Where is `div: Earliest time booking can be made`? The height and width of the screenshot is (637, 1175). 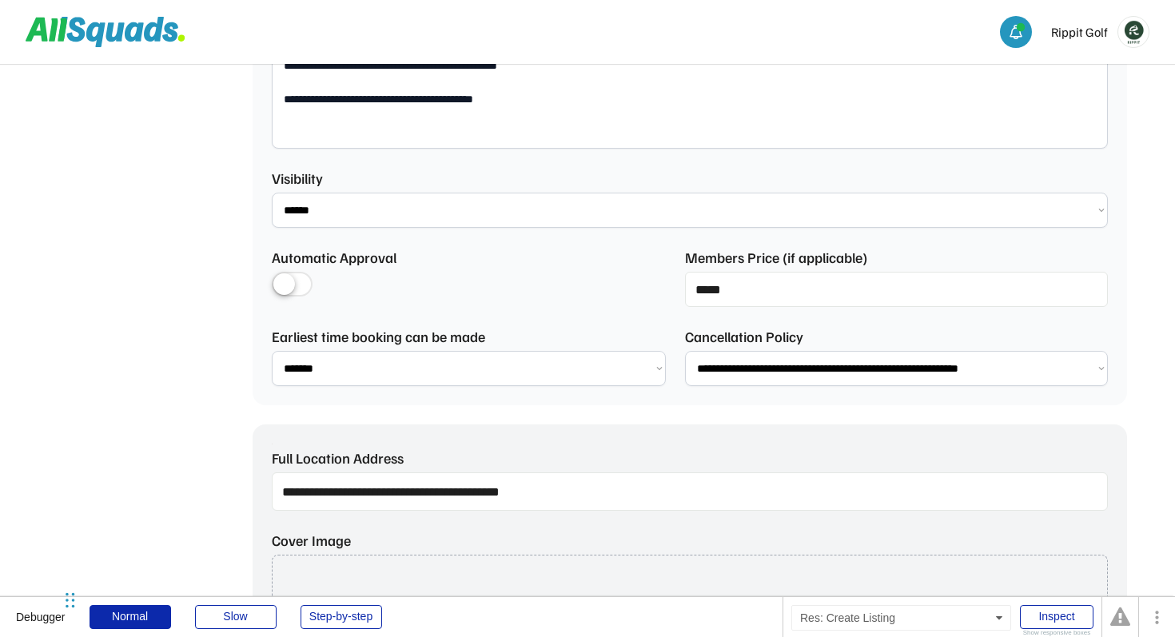
div: Earliest time booking can be made is located at coordinates (378, 337).